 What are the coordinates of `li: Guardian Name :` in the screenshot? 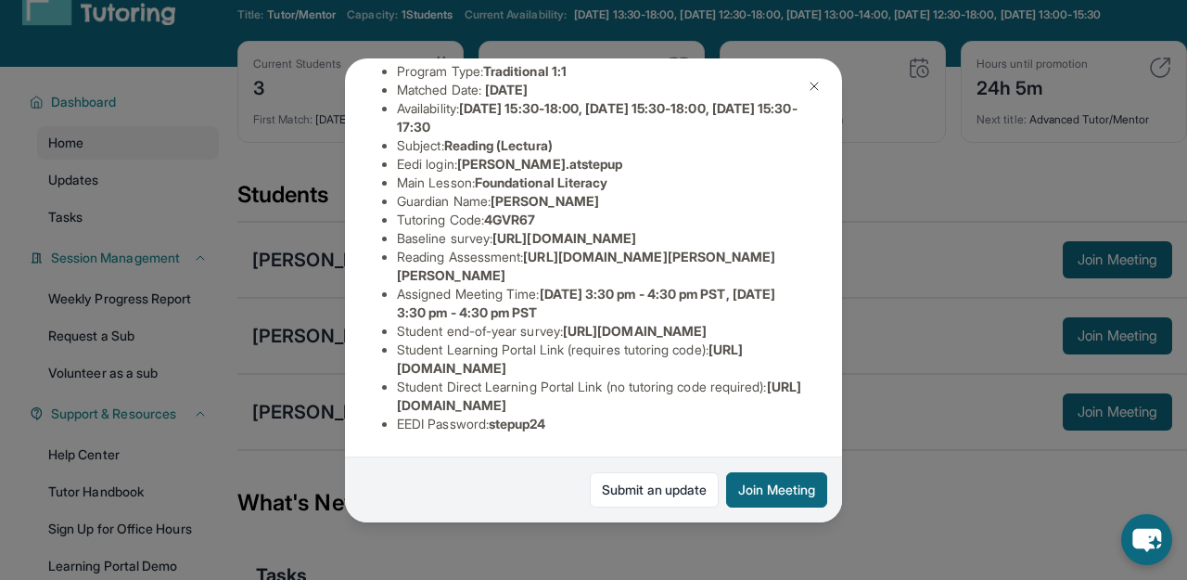 It's located at (601, 201).